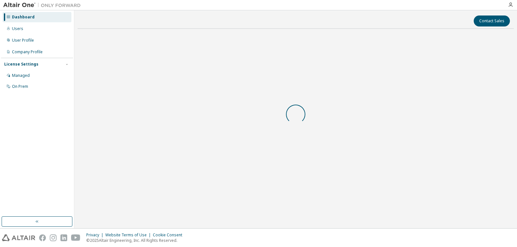  I want to click on img: facebook.svg, so click(42, 238).